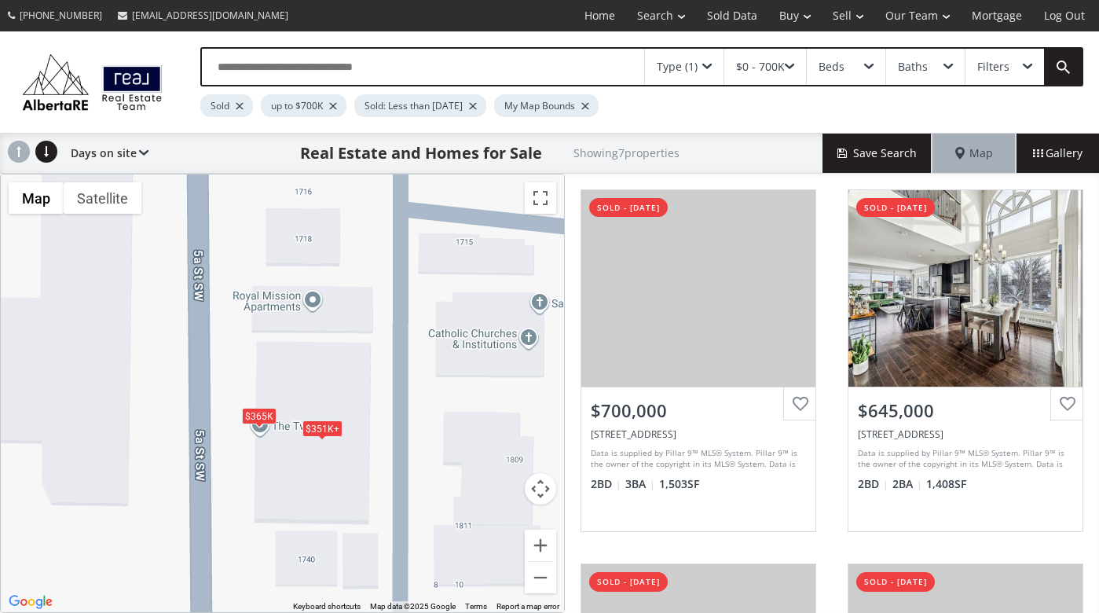 The width and height of the screenshot is (1099, 613). Describe the element at coordinates (31, 602) in the screenshot. I see `img: Google` at that location.